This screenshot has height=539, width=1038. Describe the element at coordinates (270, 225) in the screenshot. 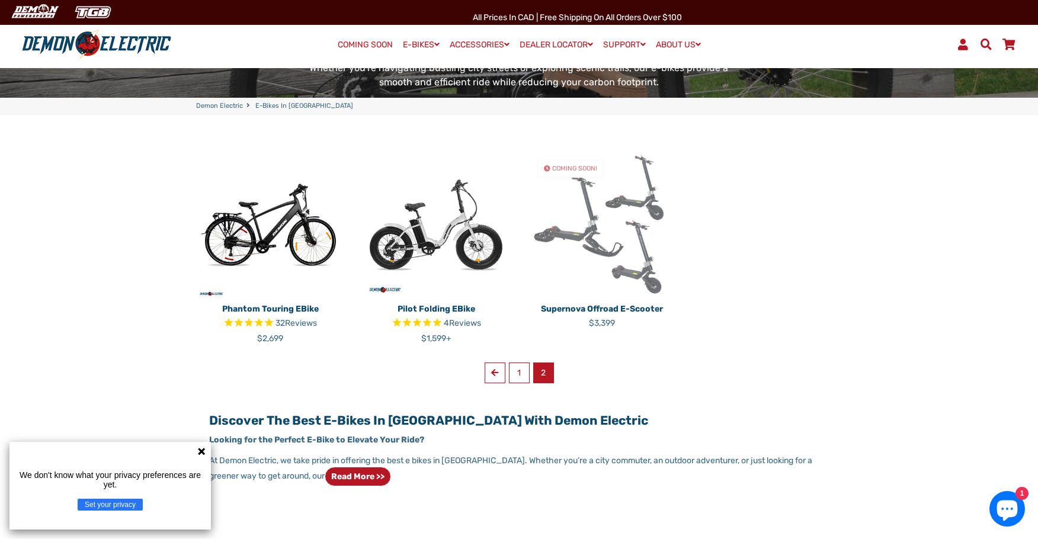

I see `img: Phantom Touring eBike - Demon Electric` at that location.